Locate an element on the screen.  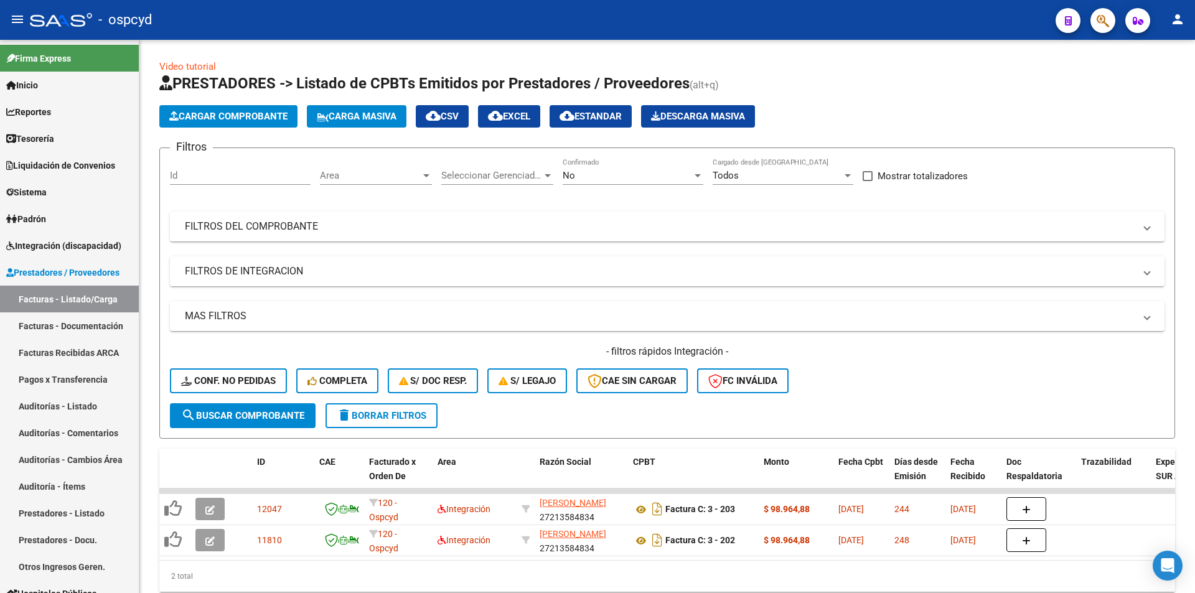
mat-icon: delete is located at coordinates (344, 415).